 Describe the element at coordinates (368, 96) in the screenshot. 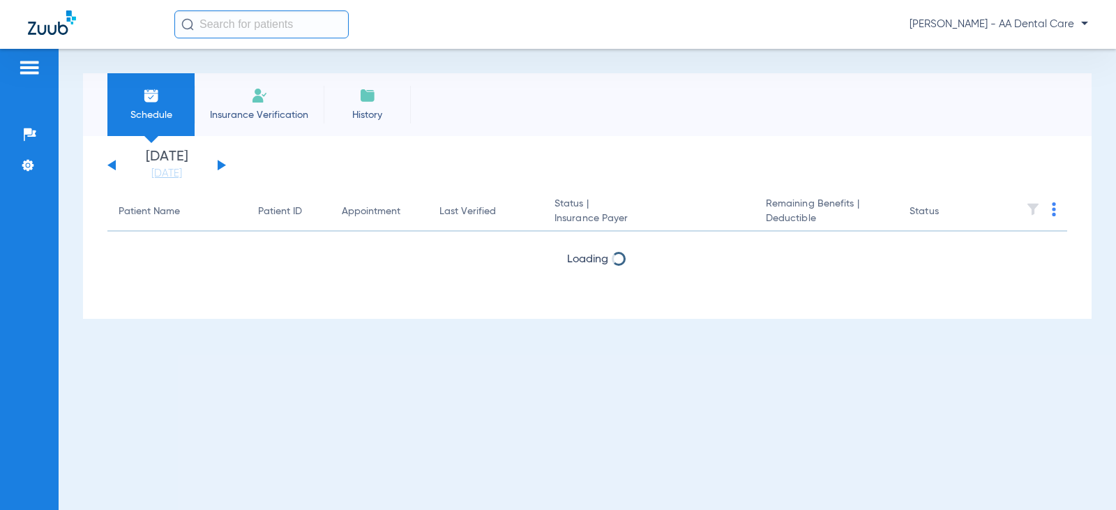

I see `img: History` at that location.